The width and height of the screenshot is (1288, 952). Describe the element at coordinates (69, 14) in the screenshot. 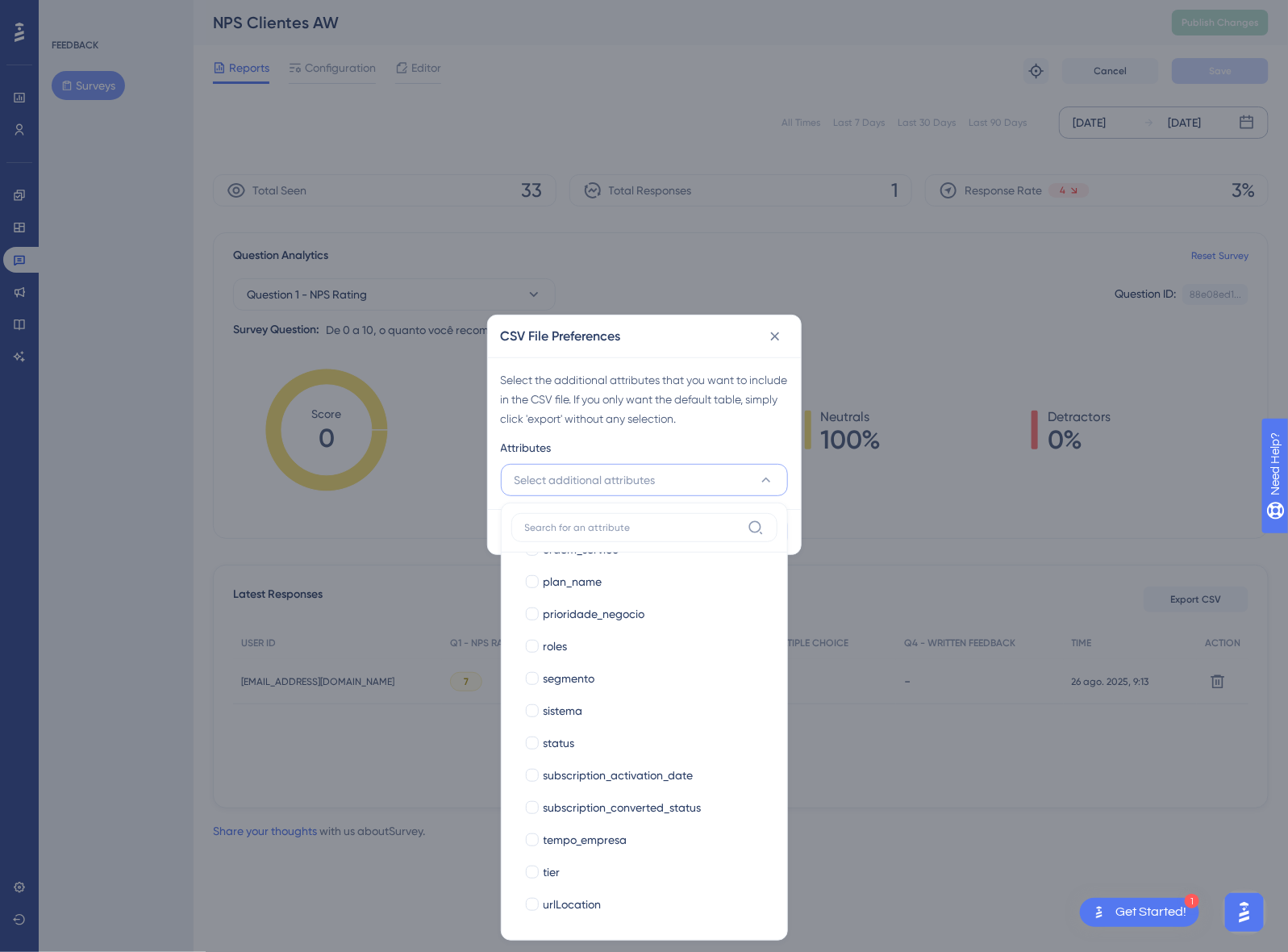

I see `span: Need Help?` at that location.